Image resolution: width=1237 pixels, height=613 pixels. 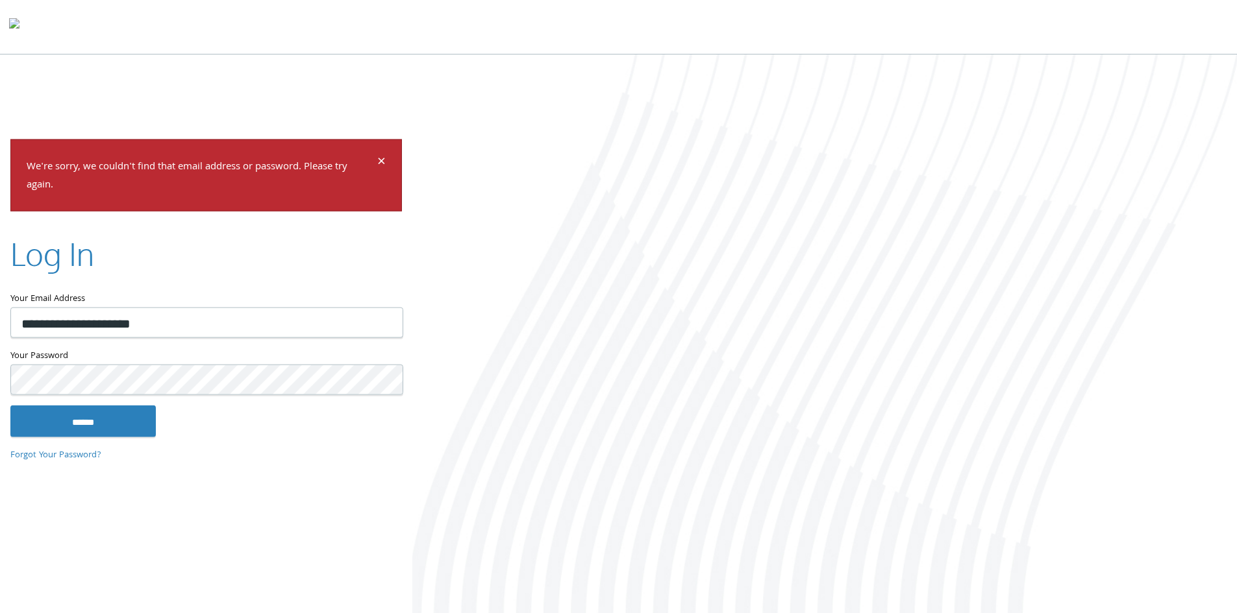 What do you see at coordinates (56, 455) in the screenshot?
I see `a: Forgot Your Password?` at bounding box center [56, 455].